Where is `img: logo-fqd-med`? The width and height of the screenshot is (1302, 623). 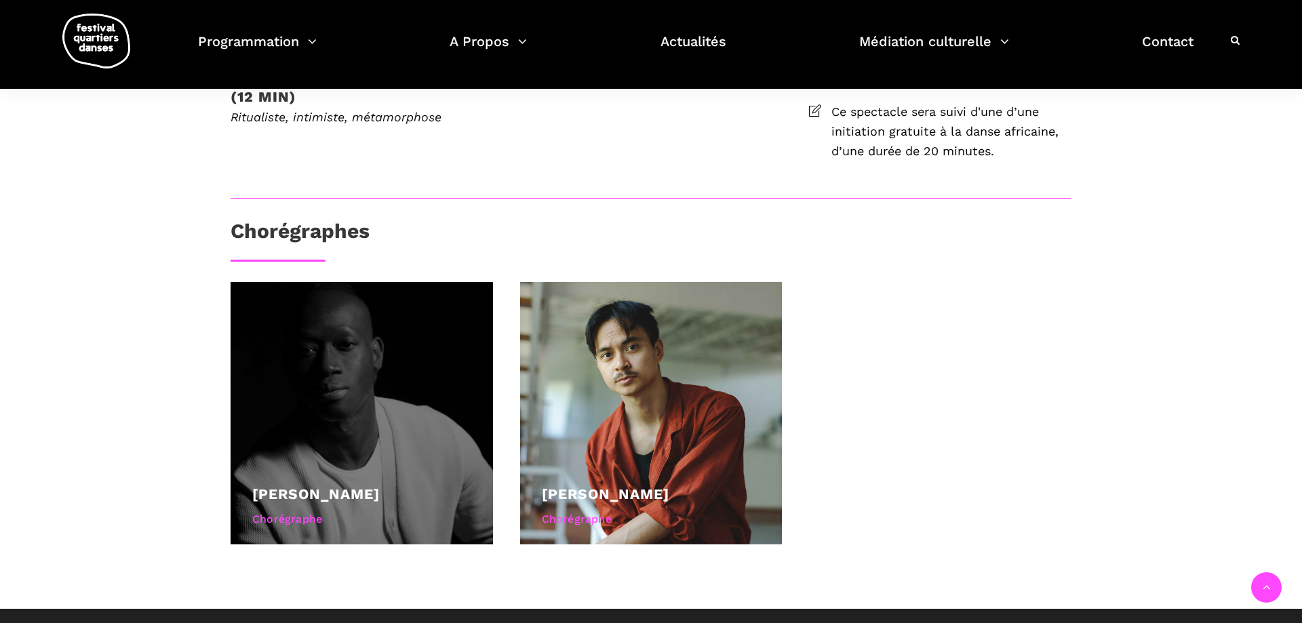 img: logo-fqd-med is located at coordinates (96, 41).